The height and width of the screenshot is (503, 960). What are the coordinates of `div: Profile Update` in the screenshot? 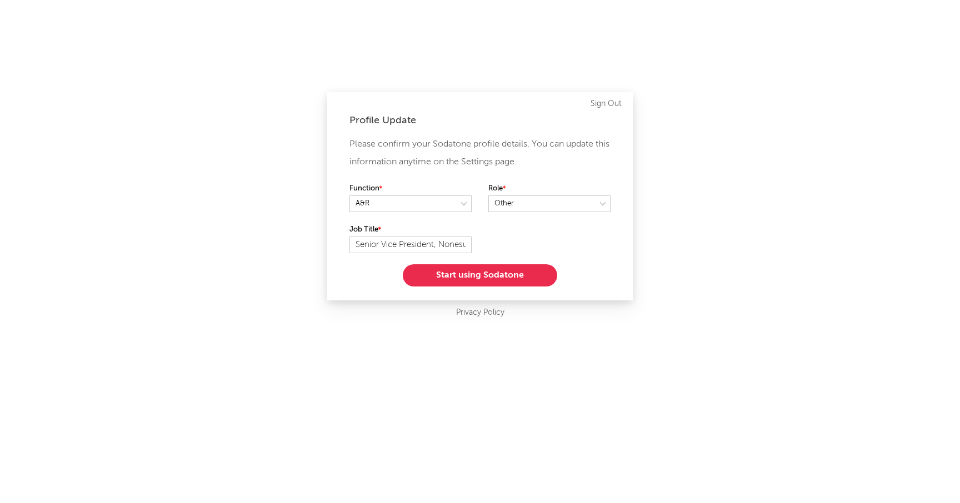 It's located at (480, 121).